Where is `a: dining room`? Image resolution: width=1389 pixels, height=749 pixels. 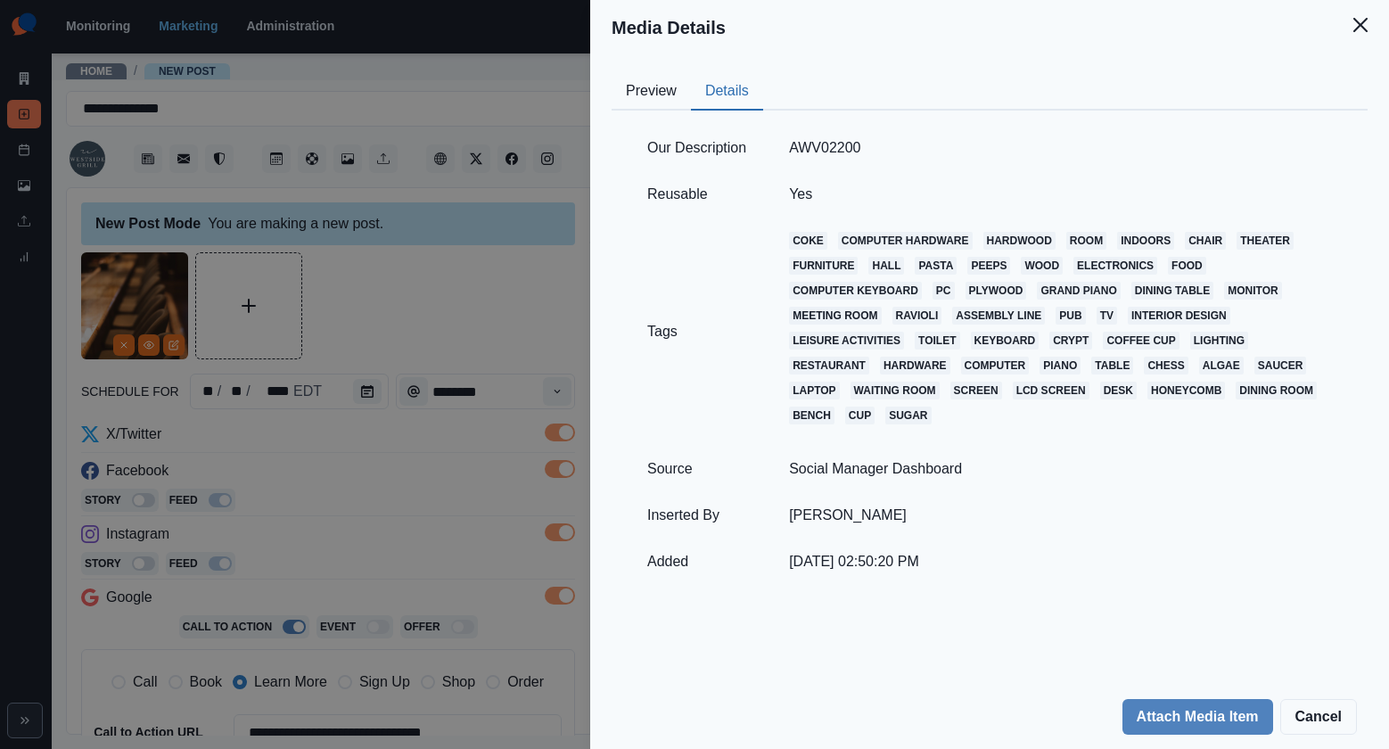 a: dining room is located at coordinates (1276, 390).